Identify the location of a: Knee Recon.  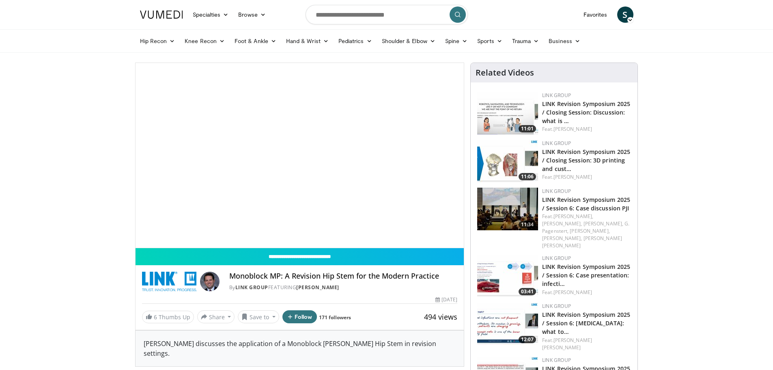
(205, 41).